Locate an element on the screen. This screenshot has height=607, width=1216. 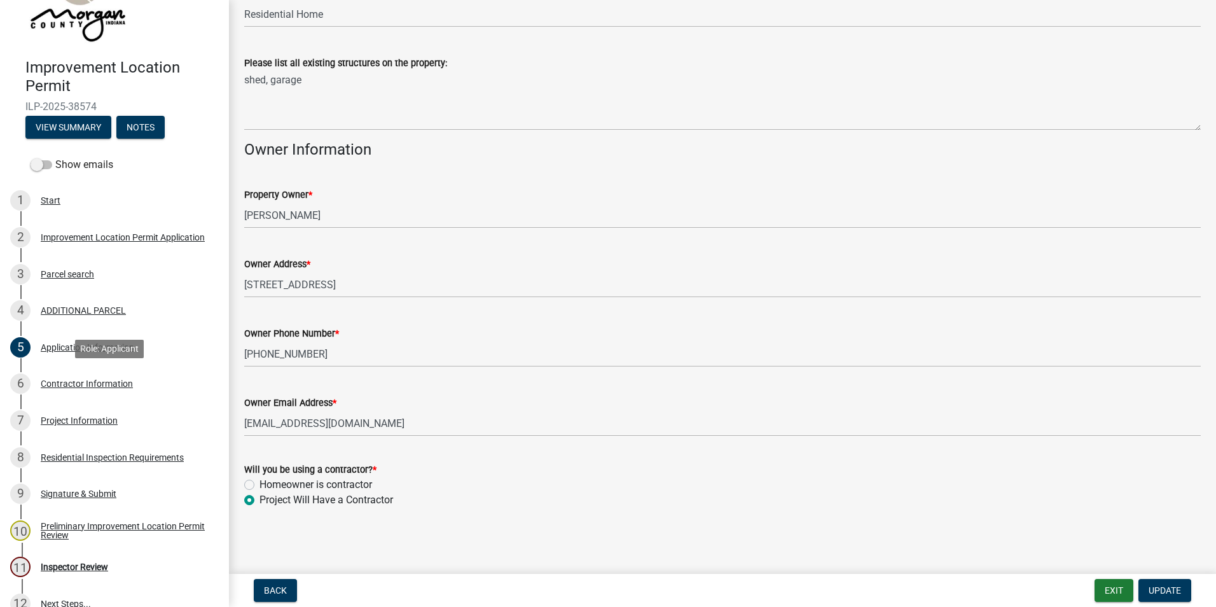
div: ADDITIONAL PARCEL is located at coordinates (83, 310).